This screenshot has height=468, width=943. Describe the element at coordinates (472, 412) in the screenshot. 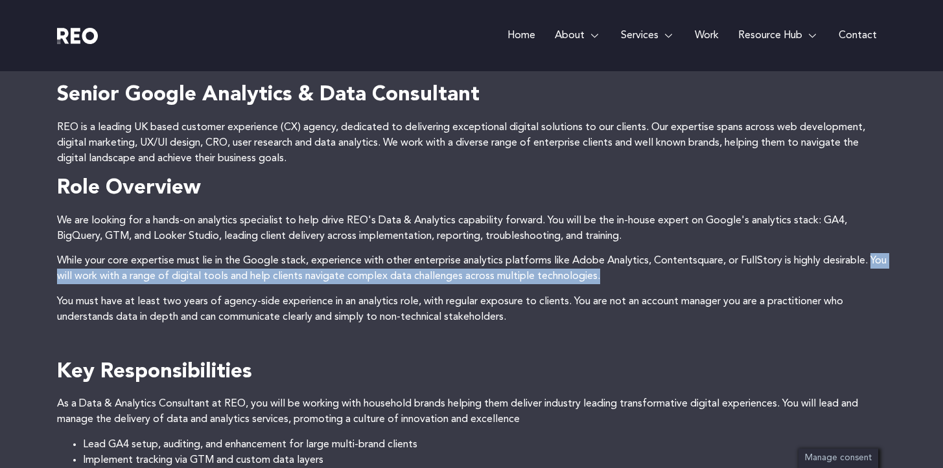

I see `p: As a Data & Analytics Consultant at REO, you will be working with household brands helping them d...` at that location.